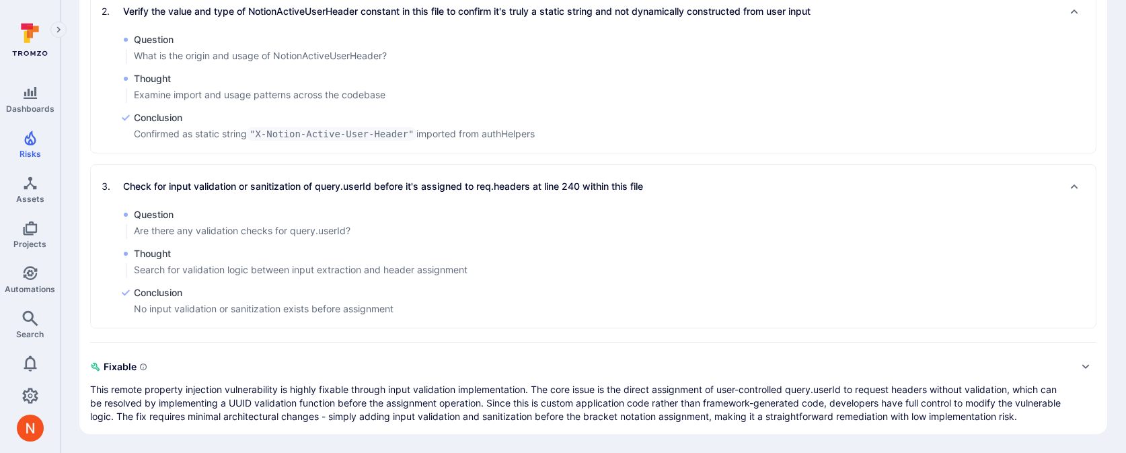  Describe the element at coordinates (30, 153) in the screenshot. I see `span: Risks` at that location.